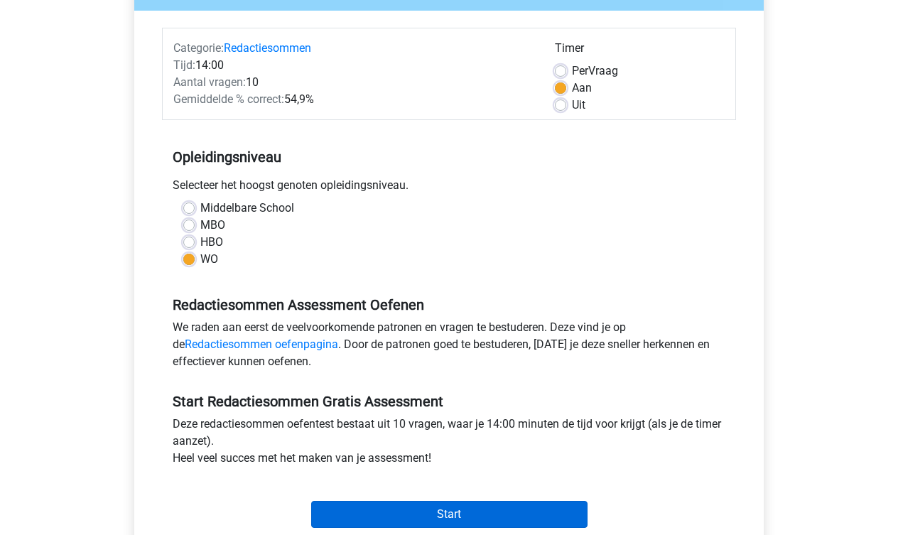 This screenshot has width=898, height=535. Describe the element at coordinates (353, 82) in the screenshot. I see `div: 10` at that location.